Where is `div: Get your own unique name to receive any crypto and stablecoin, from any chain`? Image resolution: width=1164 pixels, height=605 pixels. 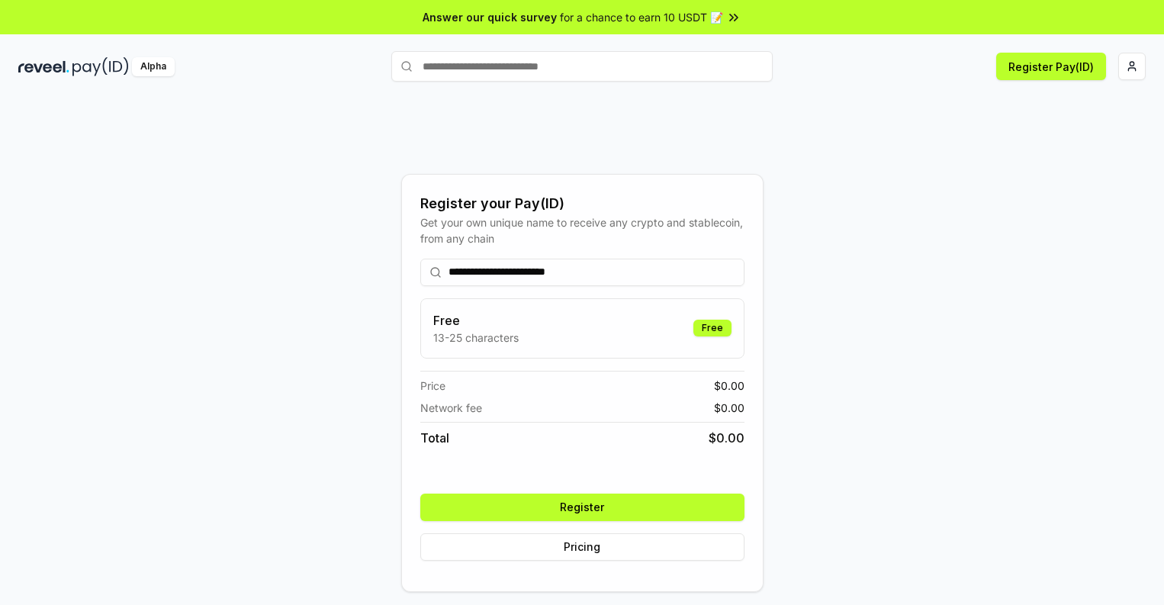
div: Get your own unique name to receive any crypto and stablecoin, from any chain is located at coordinates (582, 230).